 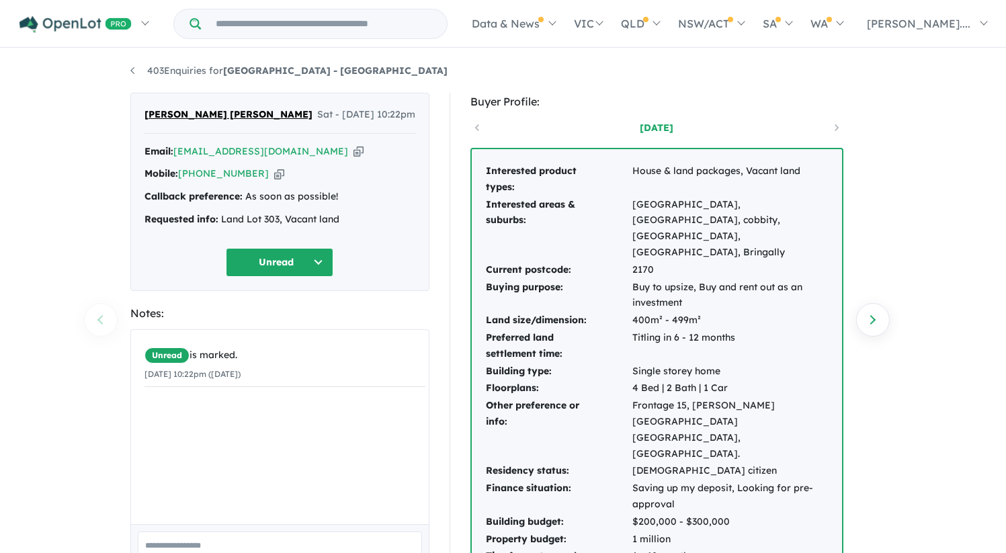 I want to click on td: Other preference or info:, so click(x=559, y=430).